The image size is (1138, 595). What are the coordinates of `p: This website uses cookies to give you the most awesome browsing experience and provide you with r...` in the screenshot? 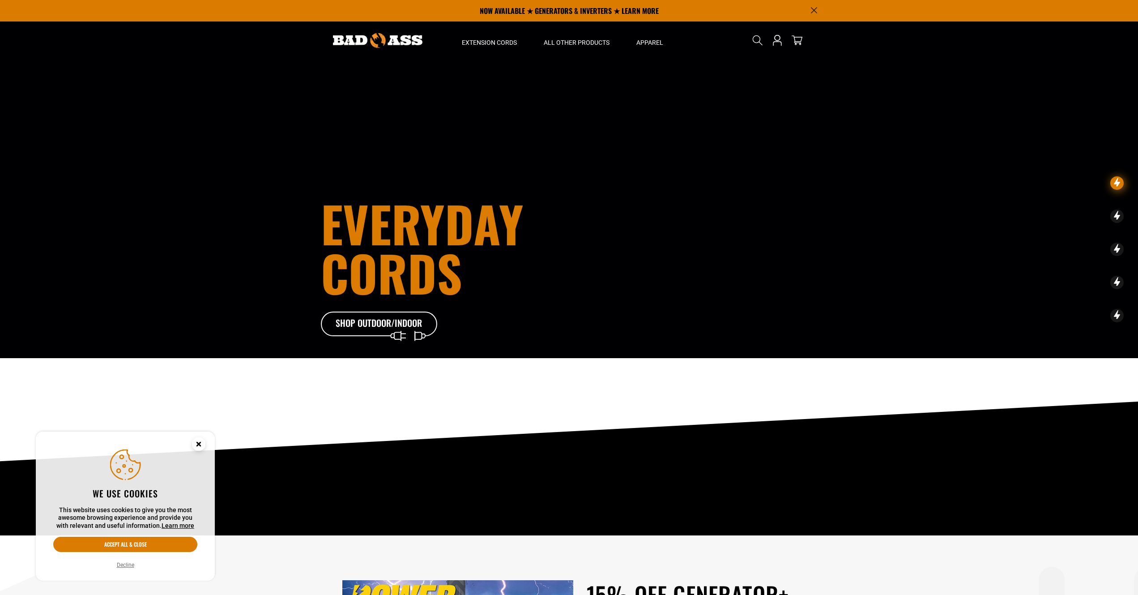 It's located at (125, 518).